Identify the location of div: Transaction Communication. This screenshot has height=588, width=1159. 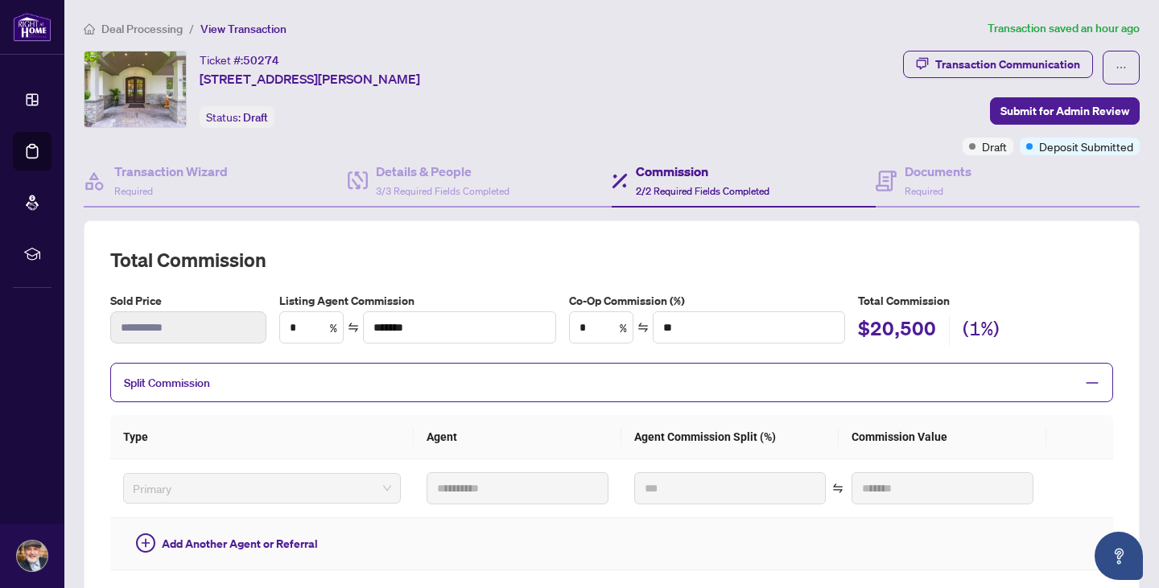
(1008, 64).